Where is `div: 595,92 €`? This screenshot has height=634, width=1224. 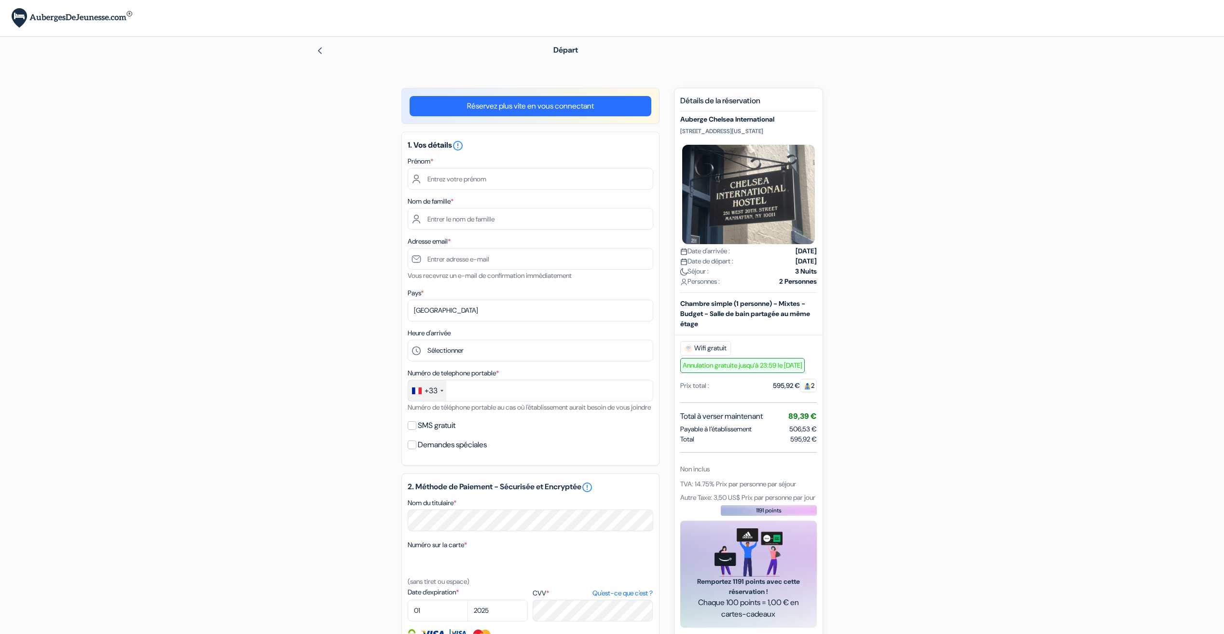 div: 595,92 € is located at coordinates (795, 385).